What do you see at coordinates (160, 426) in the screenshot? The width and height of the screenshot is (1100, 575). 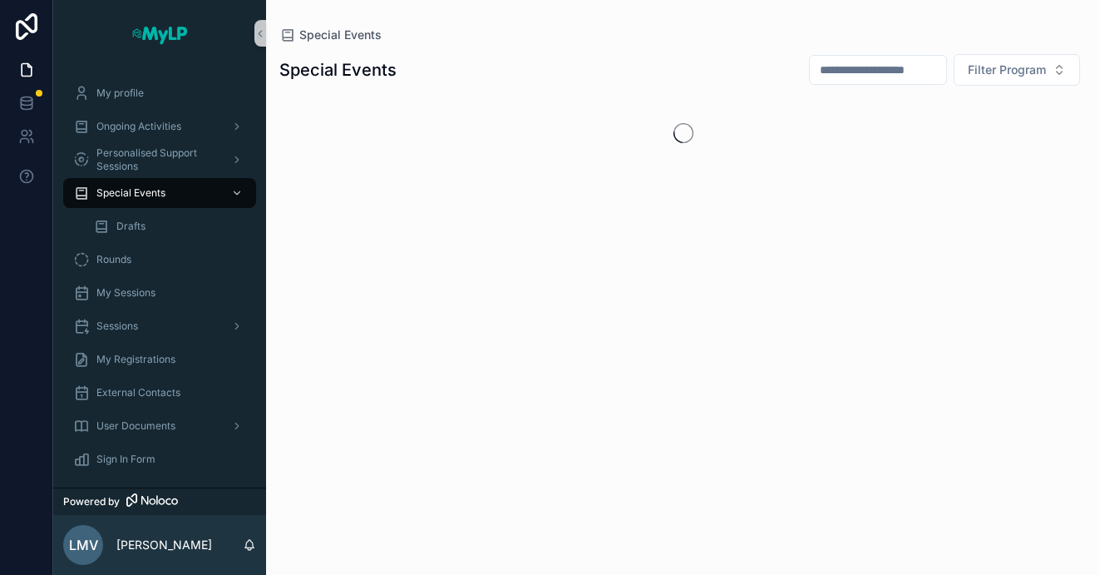 I see `a: User Documents` at bounding box center [160, 426].